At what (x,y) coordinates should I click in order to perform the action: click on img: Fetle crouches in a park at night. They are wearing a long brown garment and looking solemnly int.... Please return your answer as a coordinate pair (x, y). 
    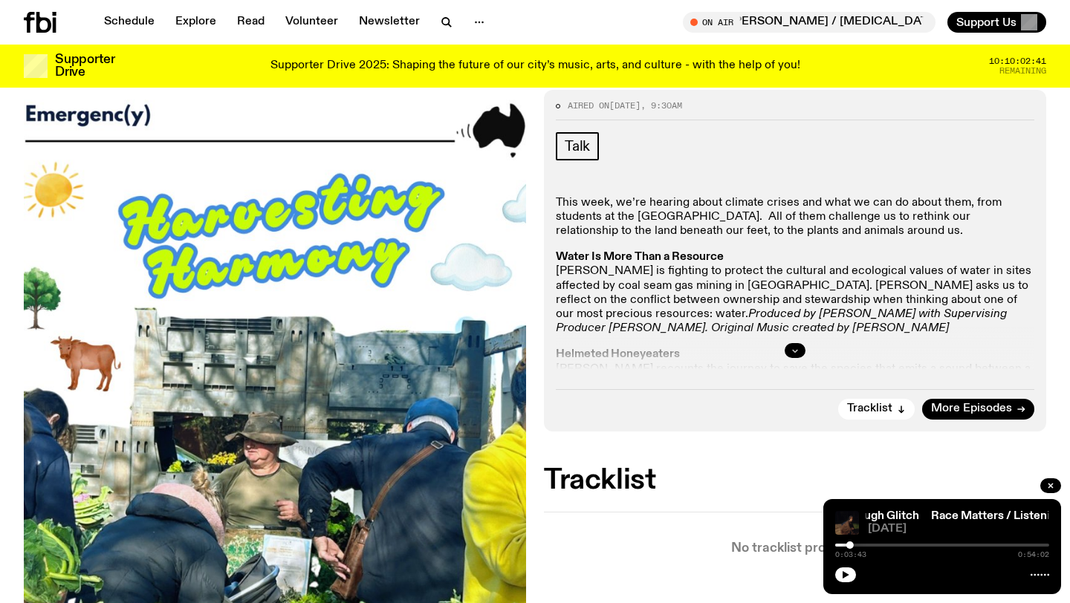
    Looking at the image, I should click on (847, 523).